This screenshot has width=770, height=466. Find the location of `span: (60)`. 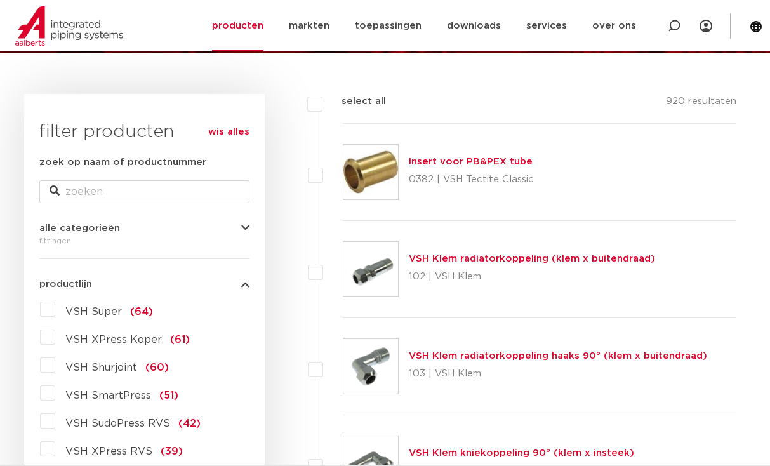

span: (60) is located at coordinates (157, 368).